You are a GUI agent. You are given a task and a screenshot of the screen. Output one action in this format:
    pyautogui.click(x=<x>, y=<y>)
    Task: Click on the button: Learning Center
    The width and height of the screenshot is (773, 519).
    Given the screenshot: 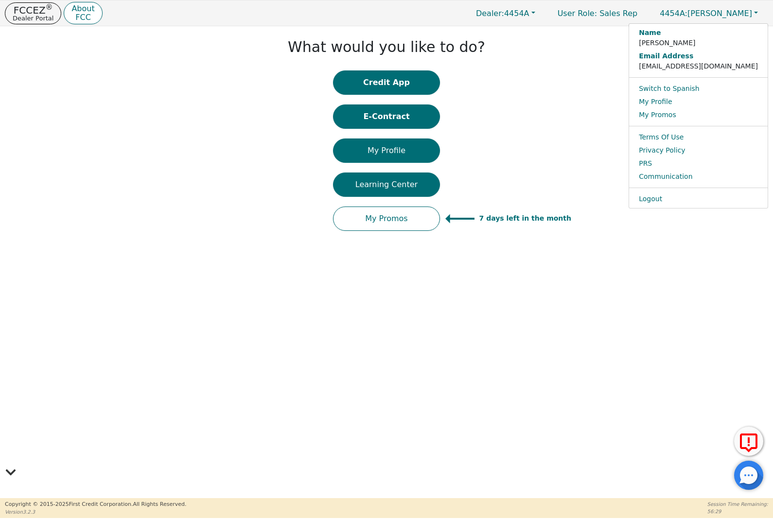 What is the action you would take?
    pyautogui.click(x=386, y=185)
    